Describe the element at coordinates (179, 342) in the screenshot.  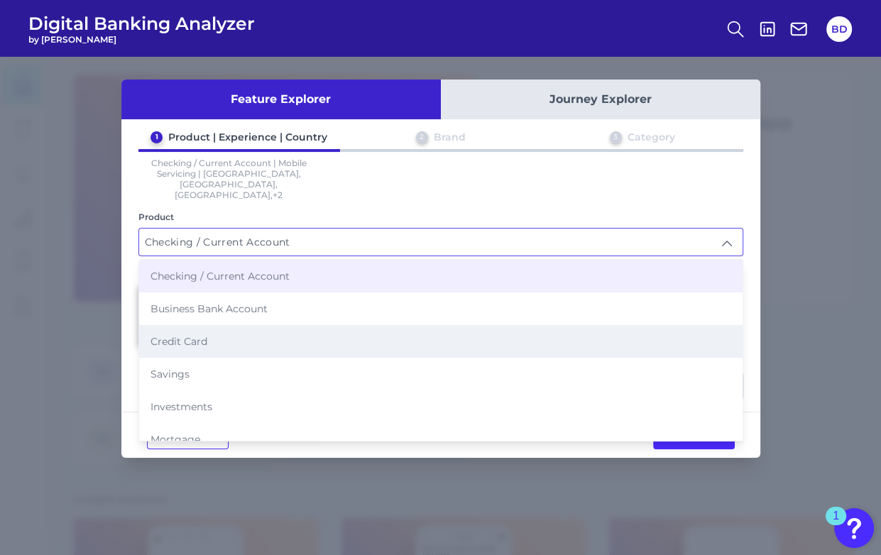
I see `span: Credit Card` at that location.